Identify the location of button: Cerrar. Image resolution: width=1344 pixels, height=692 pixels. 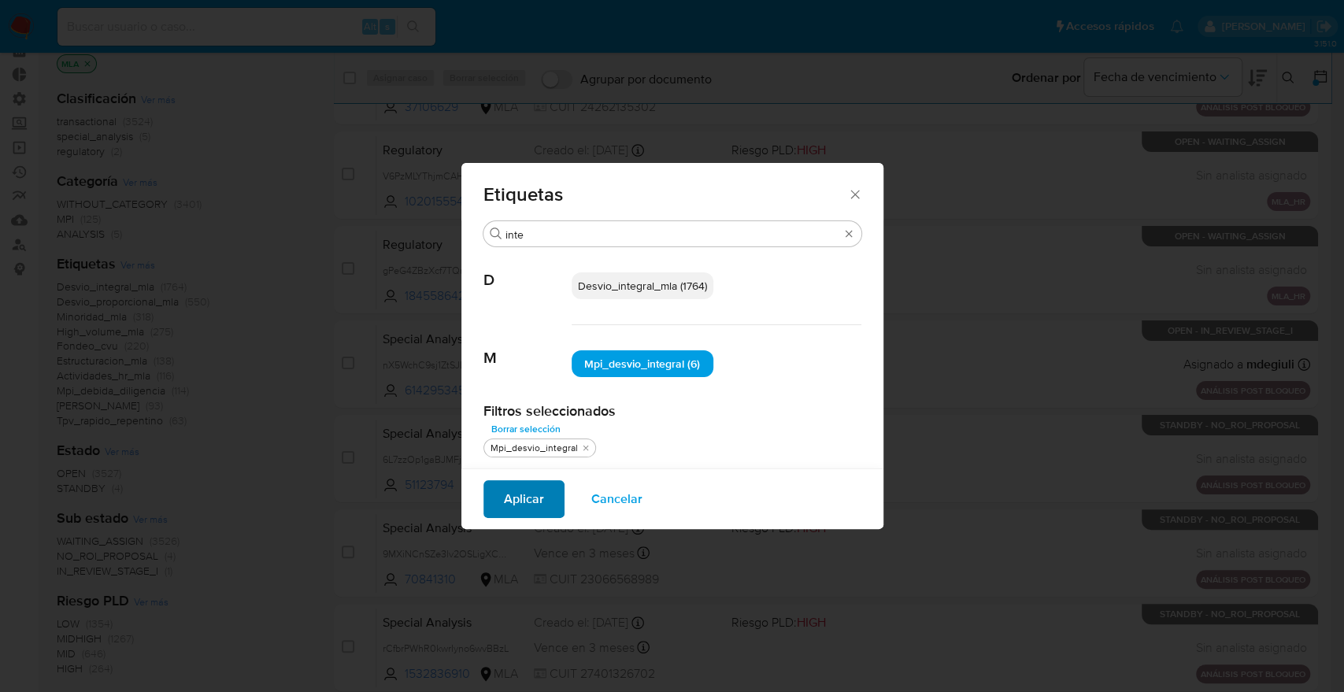
(854, 194).